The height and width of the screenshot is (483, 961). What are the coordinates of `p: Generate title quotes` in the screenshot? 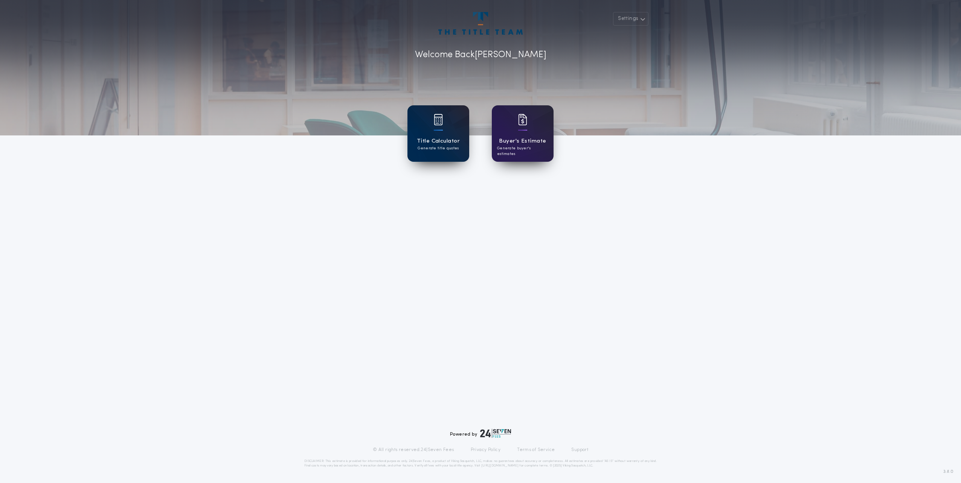 It's located at (438, 148).